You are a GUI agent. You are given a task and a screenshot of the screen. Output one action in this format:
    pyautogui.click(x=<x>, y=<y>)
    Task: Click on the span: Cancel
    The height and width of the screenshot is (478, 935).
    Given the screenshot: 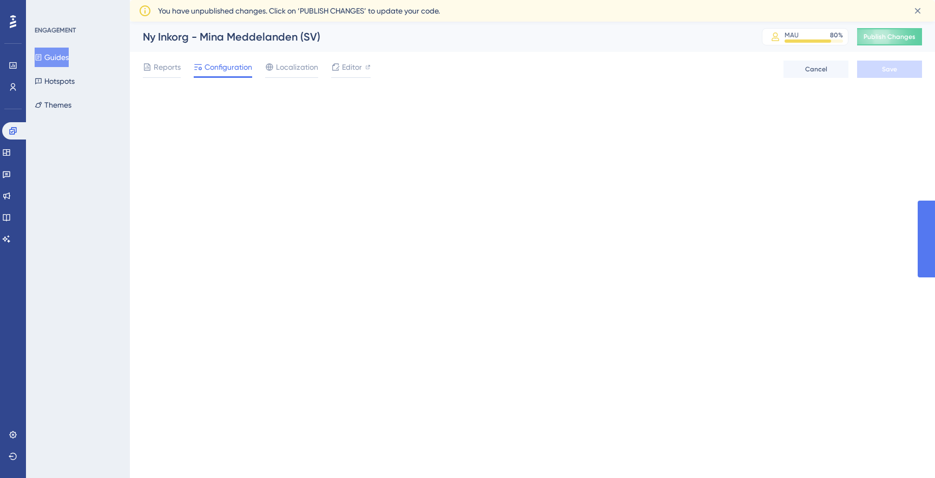 What is the action you would take?
    pyautogui.click(x=816, y=69)
    